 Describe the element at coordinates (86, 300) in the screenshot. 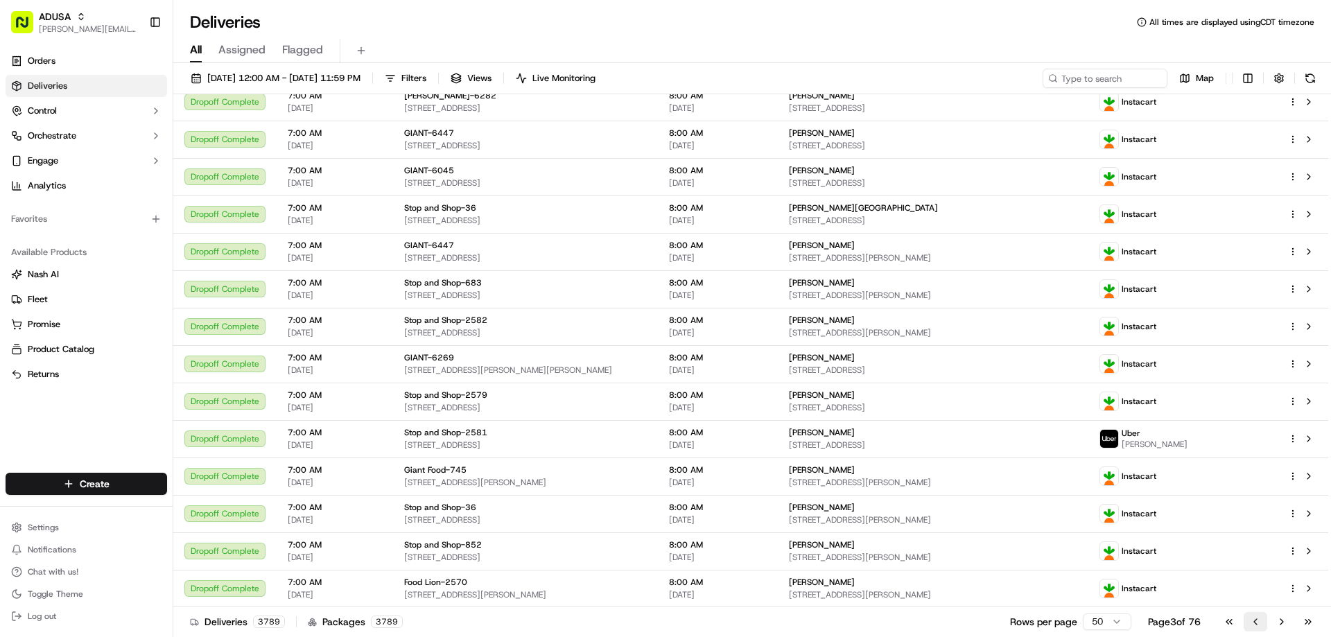

I see `button: Fleet` at that location.